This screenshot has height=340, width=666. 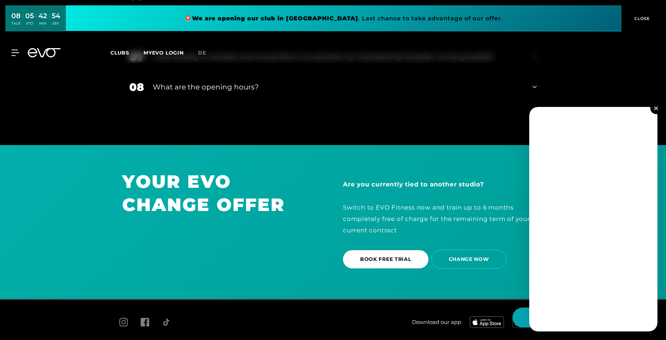 I want to click on span: Download our app, so click(x=437, y=322).